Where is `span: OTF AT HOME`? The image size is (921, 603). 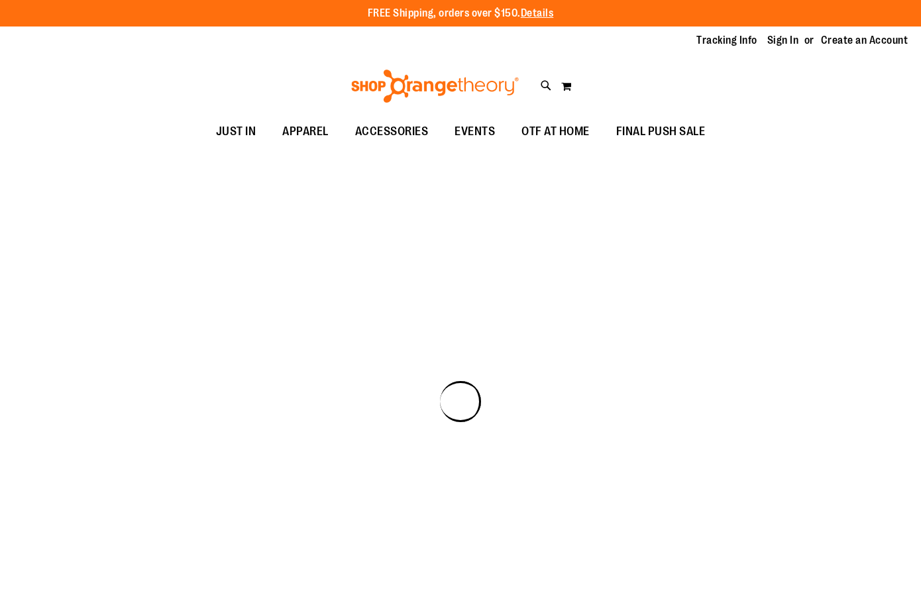
span: OTF AT HOME is located at coordinates (556, 131).